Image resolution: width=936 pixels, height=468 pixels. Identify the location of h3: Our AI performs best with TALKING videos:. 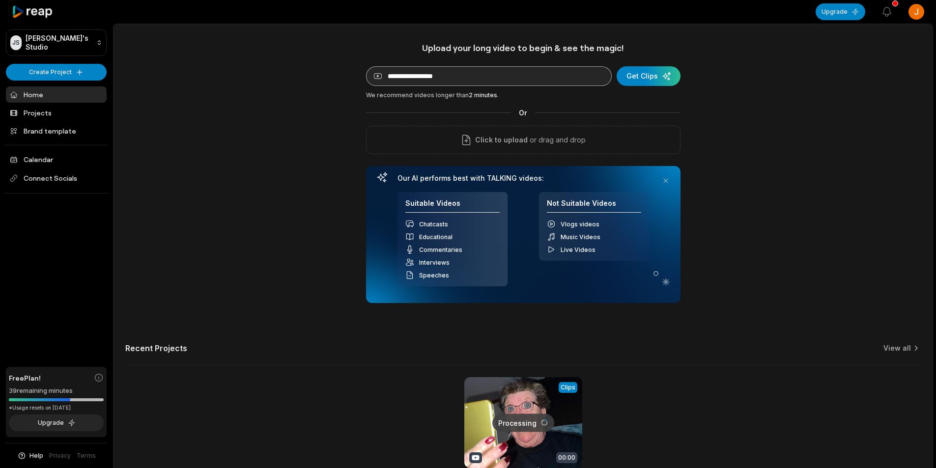
(523, 178).